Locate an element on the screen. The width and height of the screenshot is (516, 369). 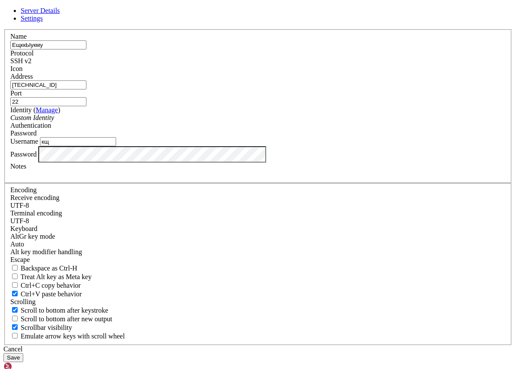
span: Settings is located at coordinates (32, 18).